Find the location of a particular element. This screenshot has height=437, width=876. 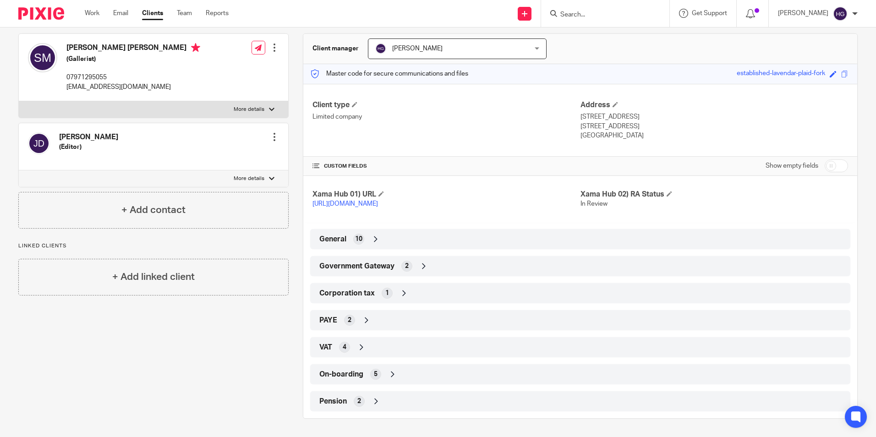

a: Reports is located at coordinates (217, 13).